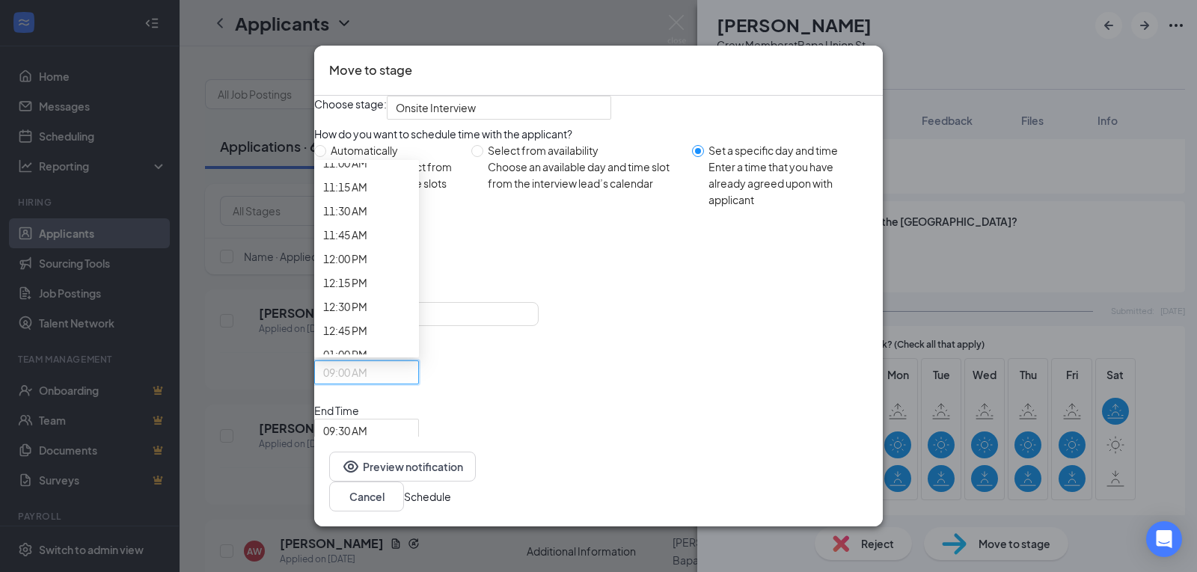 The image size is (1197, 572). I want to click on span: 12:30 PM, so click(345, 307).